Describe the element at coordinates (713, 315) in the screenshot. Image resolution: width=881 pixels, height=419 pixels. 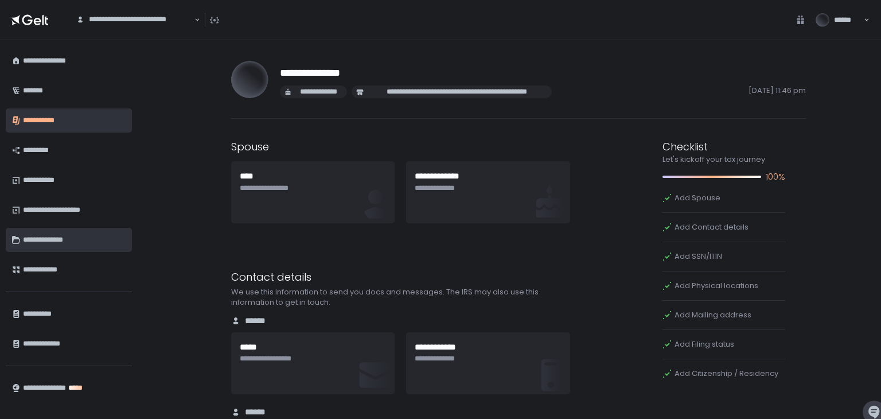
I see `span: Add Mailing address` at that location.